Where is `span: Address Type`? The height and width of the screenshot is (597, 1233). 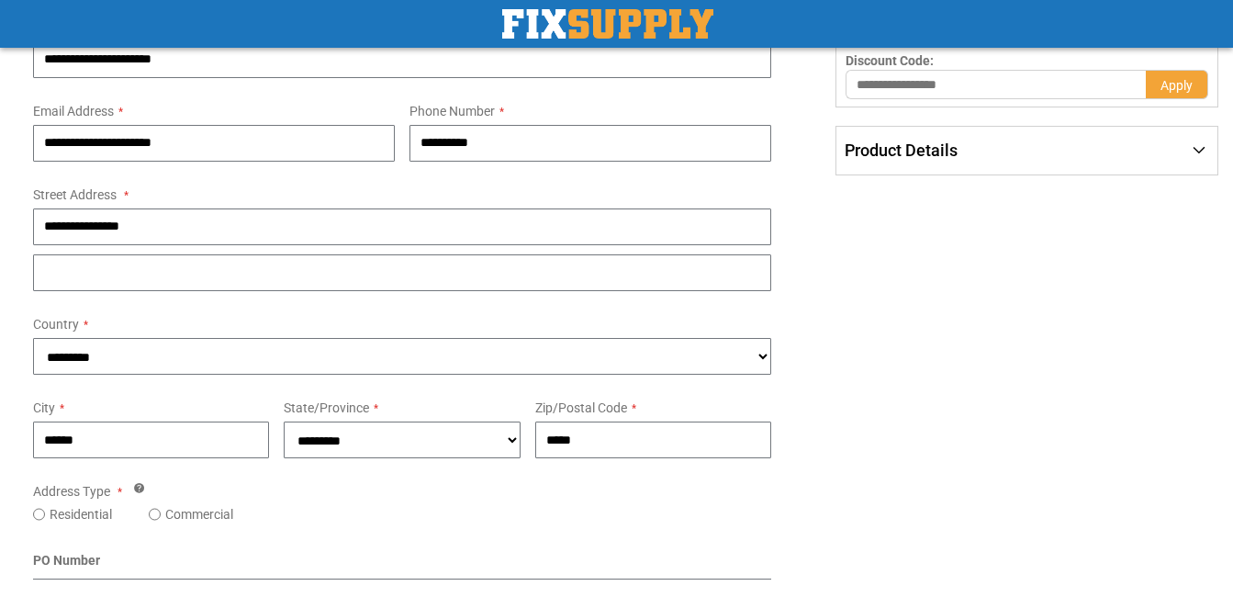 span: Address Type is located at coordinates (72, 491).